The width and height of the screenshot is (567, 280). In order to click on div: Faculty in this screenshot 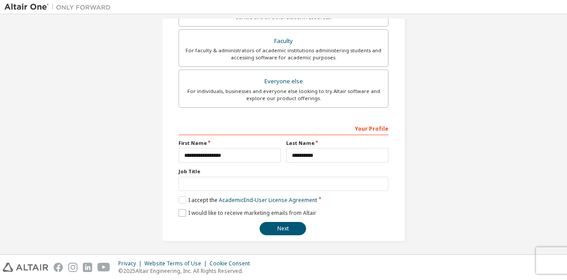, I will do `click(284, 41)`.